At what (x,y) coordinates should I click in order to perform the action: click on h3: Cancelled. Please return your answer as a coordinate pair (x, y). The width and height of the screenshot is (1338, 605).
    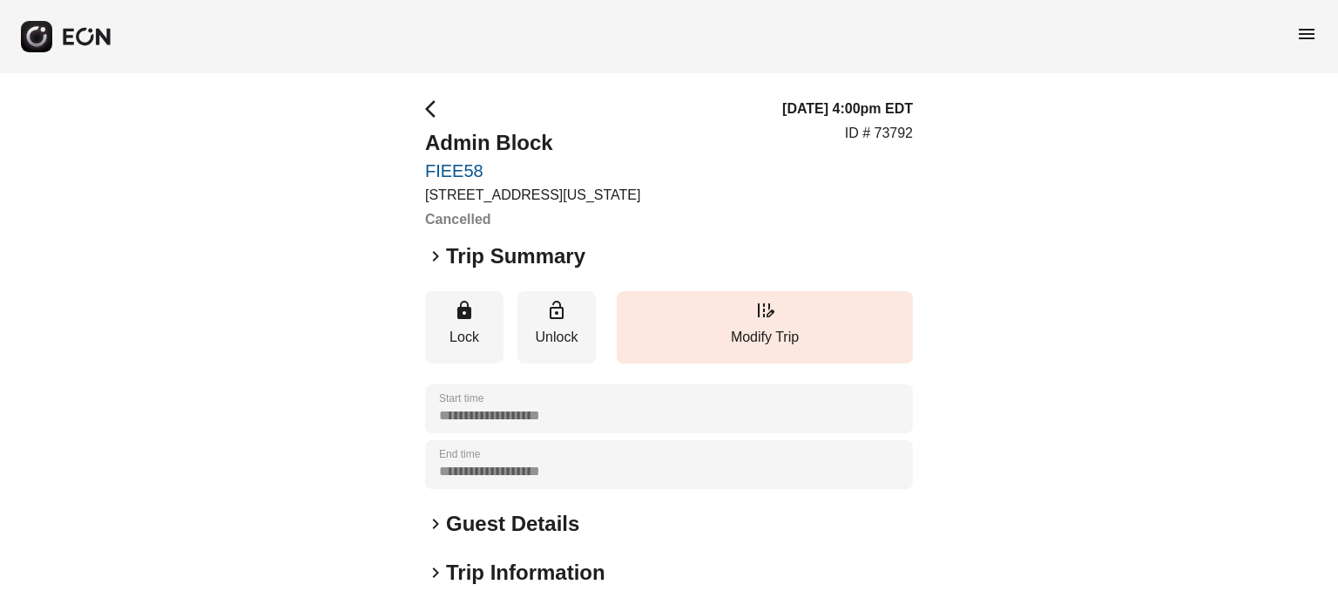
    Looking at the image, I should click on (532, 220).